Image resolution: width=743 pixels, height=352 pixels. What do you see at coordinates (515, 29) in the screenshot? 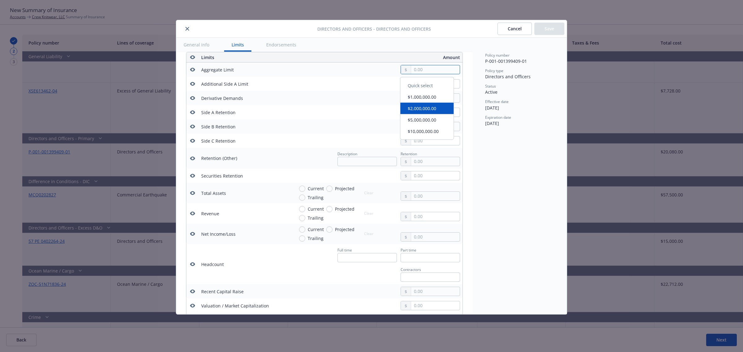
I see `button: Cancel` at bounding box center [515, 29].